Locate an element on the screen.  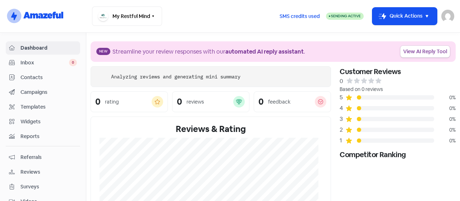
div: Based on 0 reviews is located at coordinates (397, 89).